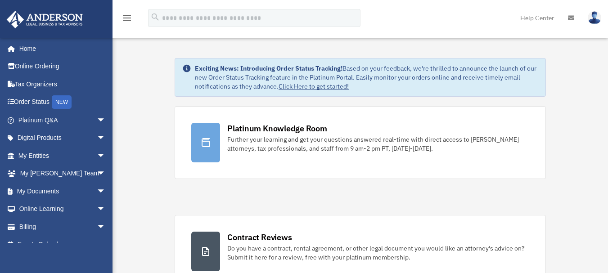 The image size is (608, 273). I want to click on img: User Pic, so click(594, 18).